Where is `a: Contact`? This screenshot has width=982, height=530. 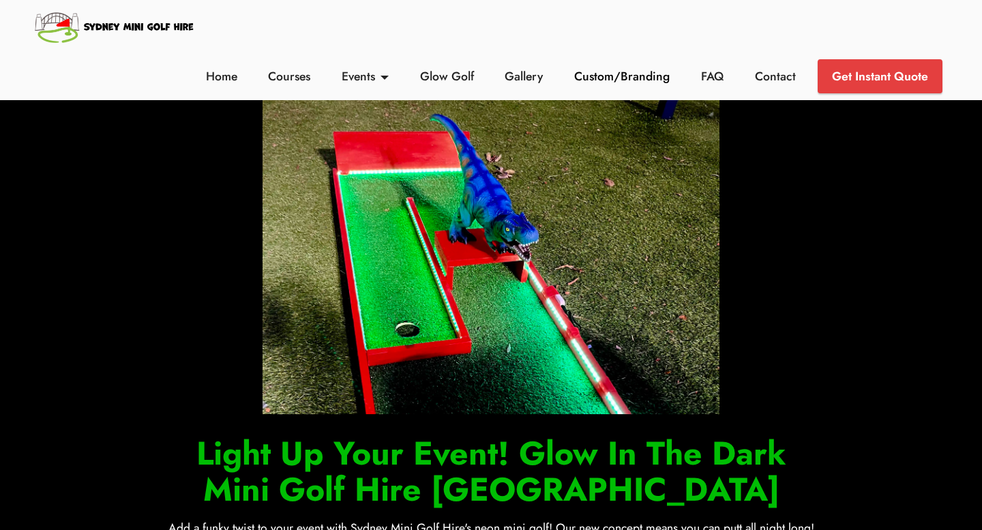
a: Contact is located at coordinates (774, 76).